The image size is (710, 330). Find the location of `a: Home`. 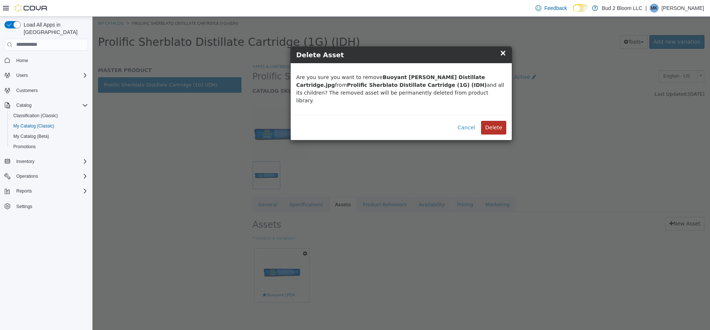

a: Home is located at coordinates (22, 61).